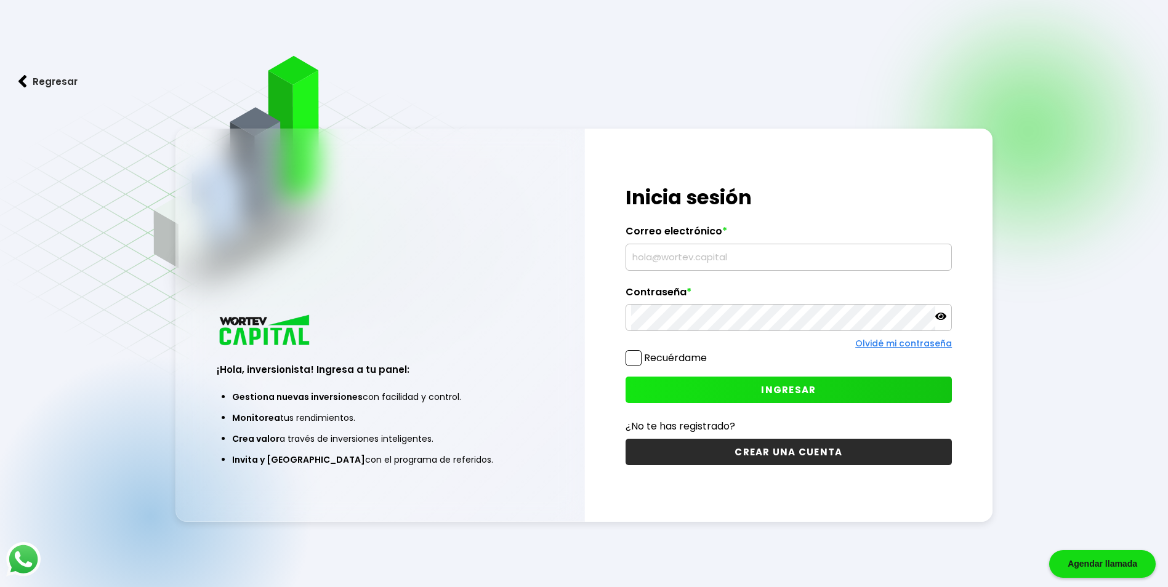  Describe the element at coordinates (380, 369) in the screenshot. I see `h3: ¡Hola, inversionista! Ingresa a tu panel:` at that location.